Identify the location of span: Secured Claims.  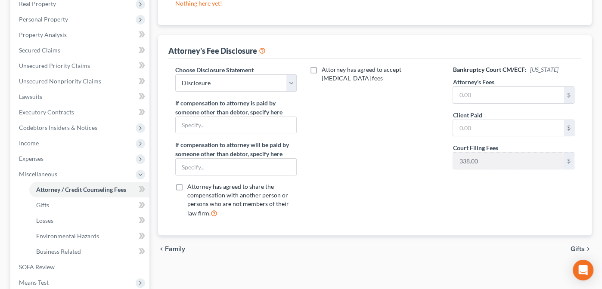
(40, 50).